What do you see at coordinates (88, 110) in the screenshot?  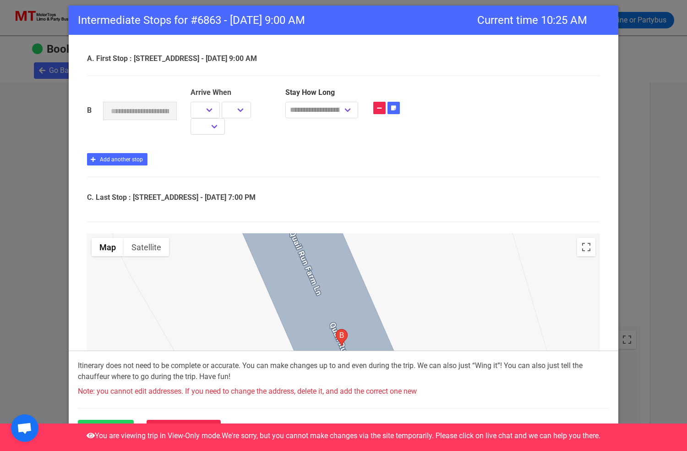 I see `span: B` at bounding box center [88, 110].